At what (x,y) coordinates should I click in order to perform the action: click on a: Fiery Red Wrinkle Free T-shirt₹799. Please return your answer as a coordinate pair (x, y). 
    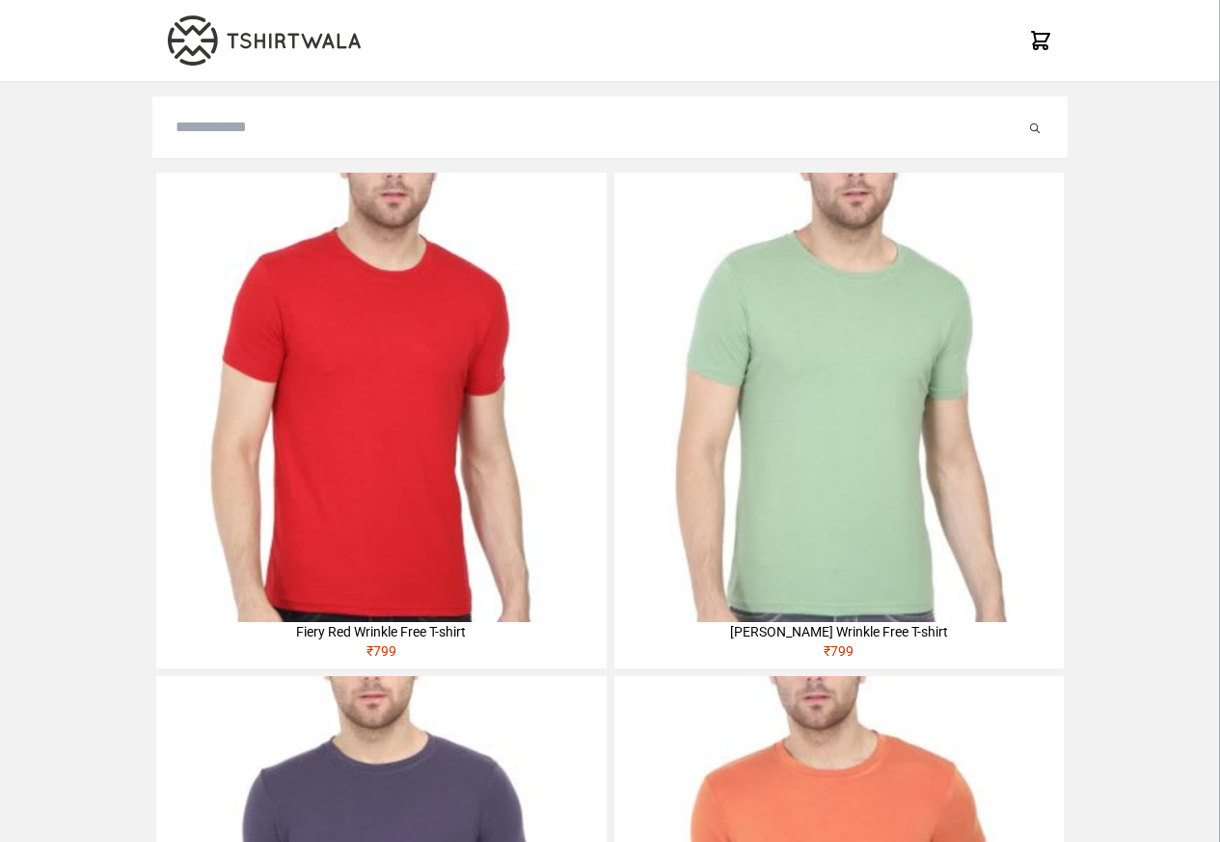
    Looking at the image, I should click on (381, 420).